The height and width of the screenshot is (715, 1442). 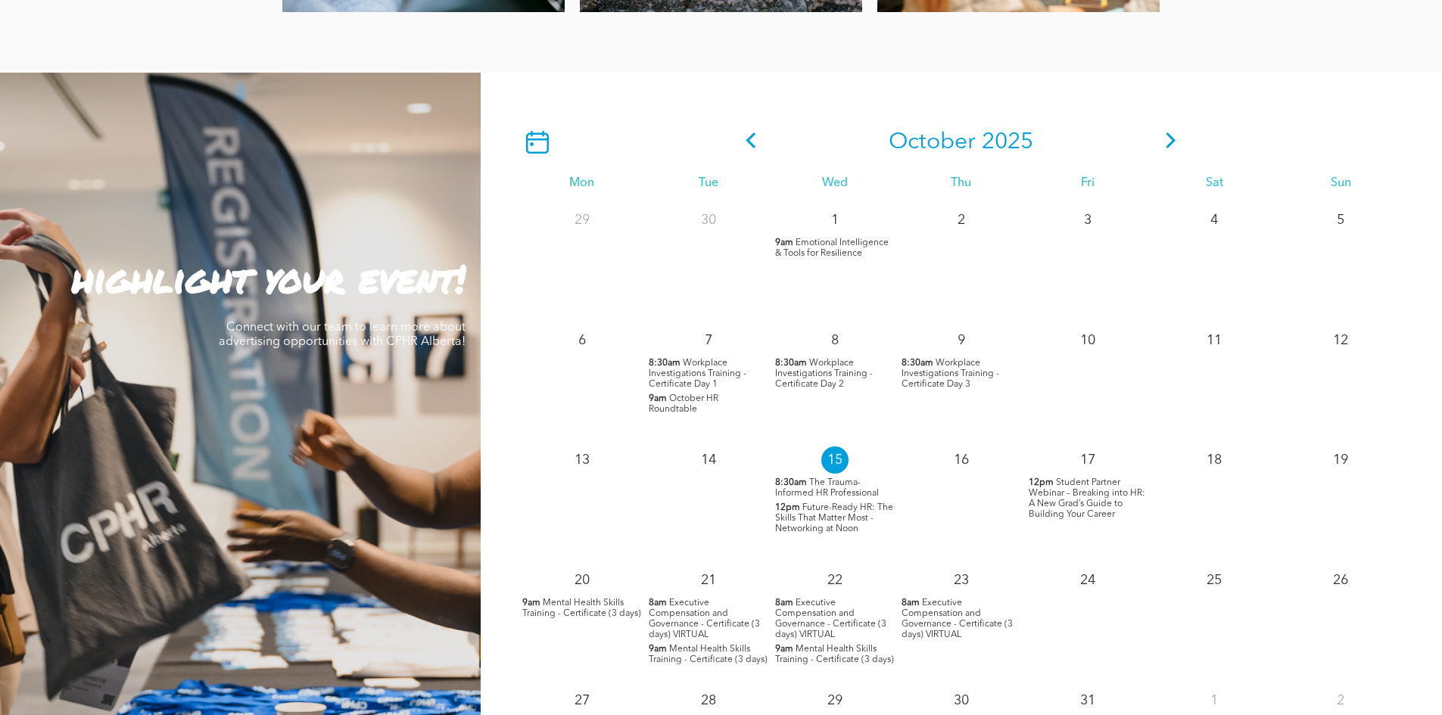 I want to click on strong: highlight your event!, so click(x=269, y=278).